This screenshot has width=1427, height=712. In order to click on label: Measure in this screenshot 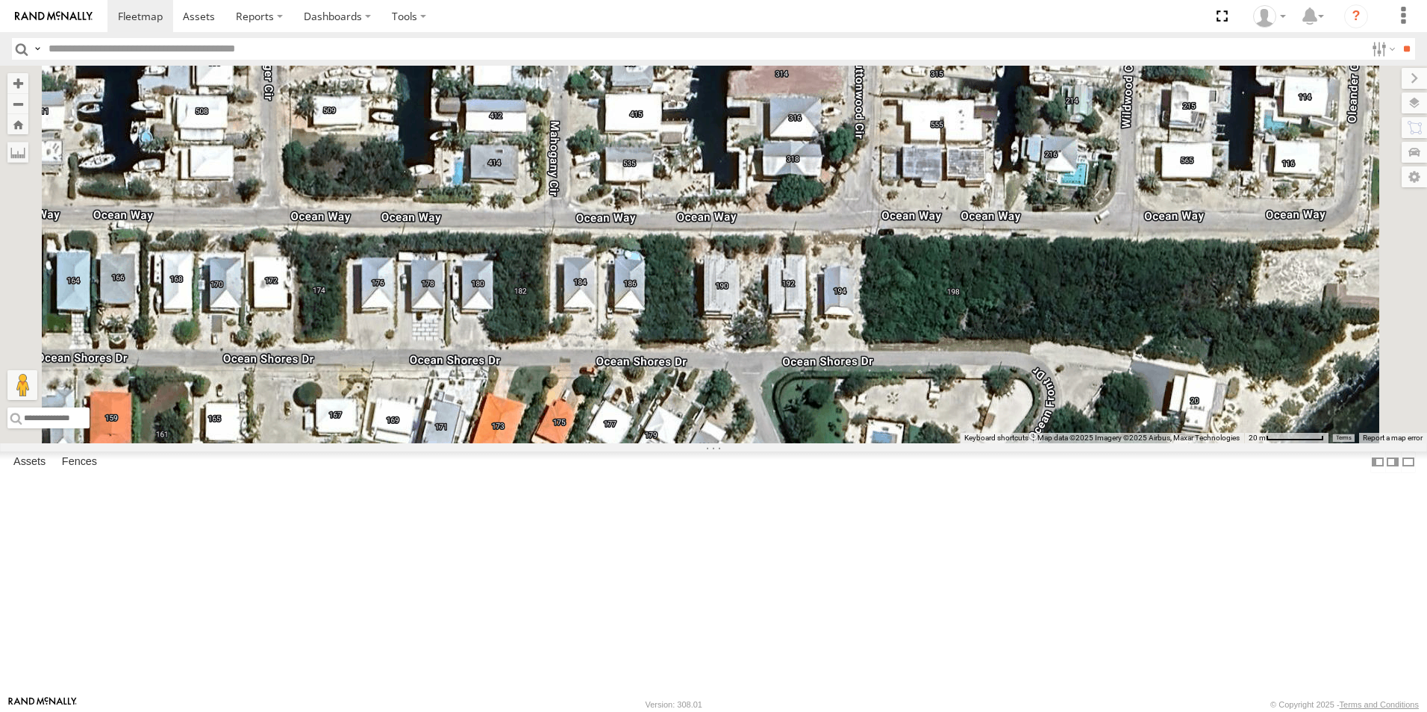, I will do `click(18, 152)`.